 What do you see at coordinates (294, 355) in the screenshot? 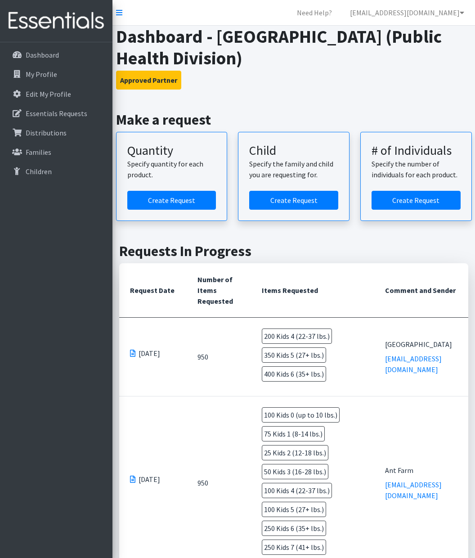
I see `span: 350 Kids 5 (27+ lbs.)` at bounding box center [294, 355].